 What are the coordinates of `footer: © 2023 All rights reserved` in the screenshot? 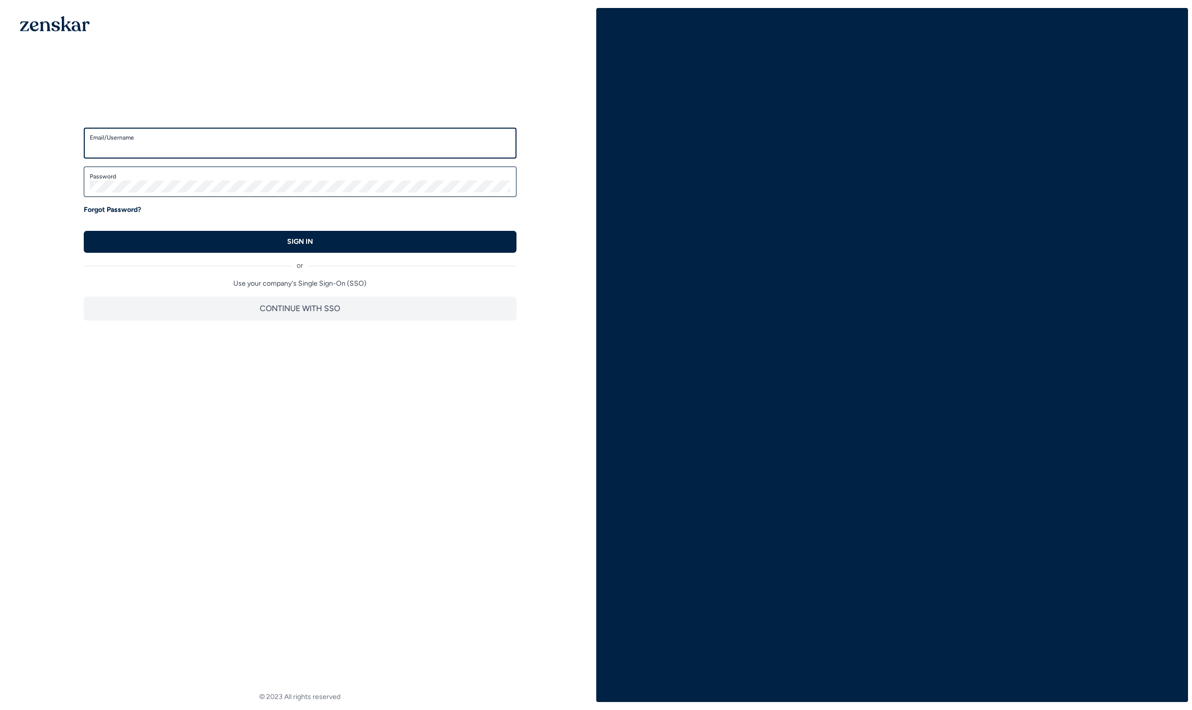 It's located at (300, 697).